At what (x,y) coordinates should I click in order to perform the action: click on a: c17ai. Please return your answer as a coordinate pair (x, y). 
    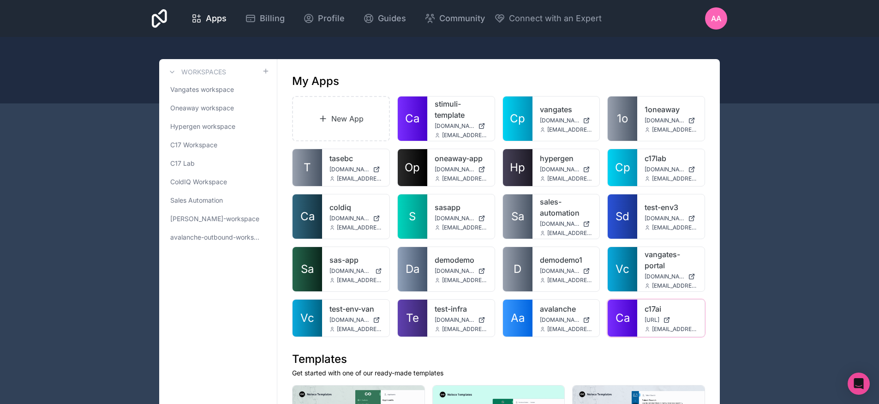
    Looking at the image, I should click on (671, 309).